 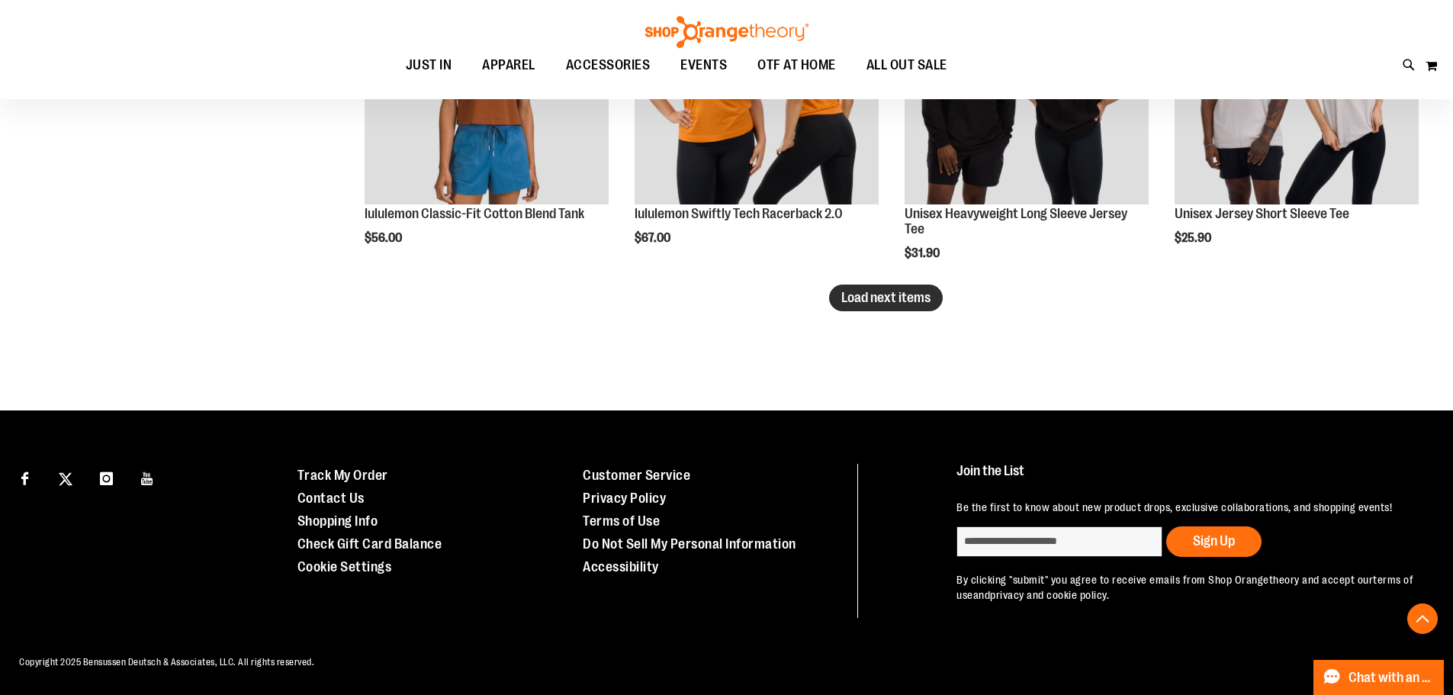 I want to click on span: APPAREL, so click(x=509, y=65).